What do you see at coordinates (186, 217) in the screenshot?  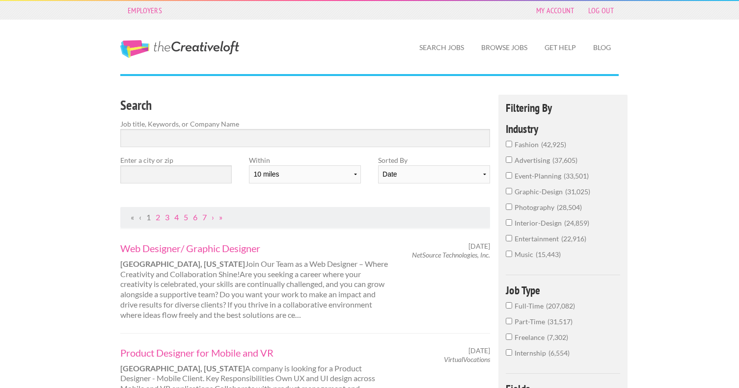 I see `a: Page 5` at bounding box center [186, 217].